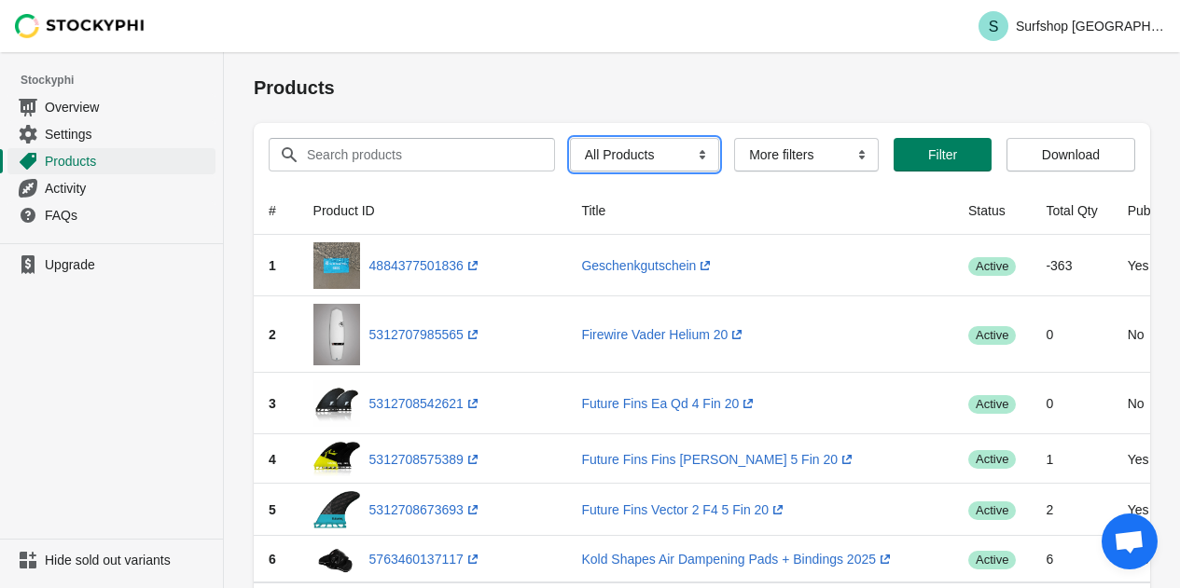 This screenshot has width=1180, height=588. Describe the element at coordinates (425, 404) in the screenshot. I see `a: 5312708542621(opens a new window)` at that location.